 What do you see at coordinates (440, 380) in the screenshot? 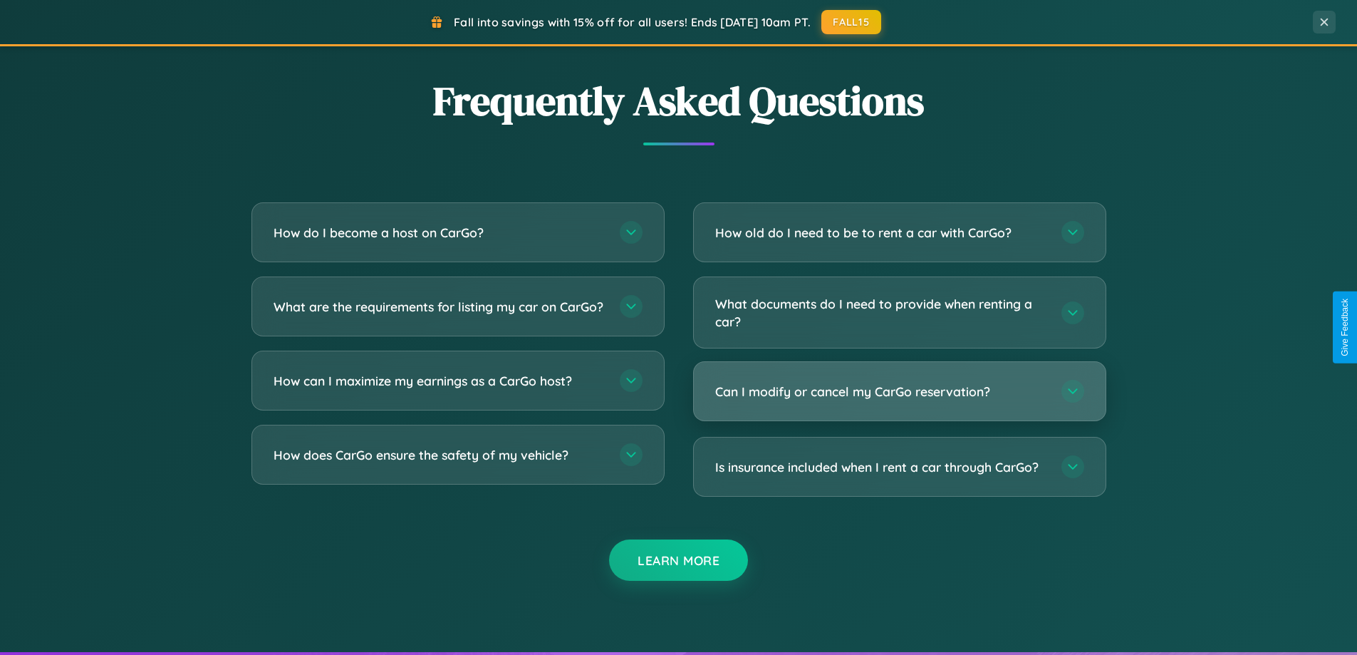
I see `h3: How can I maximize my earnings as a CarGo host?` at bounding box center [440, 380].